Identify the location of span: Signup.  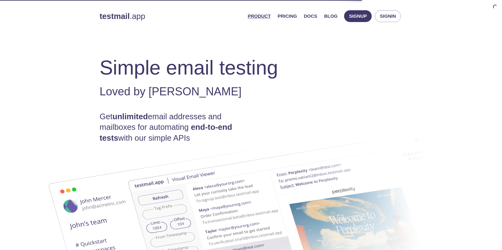
(358, 16).